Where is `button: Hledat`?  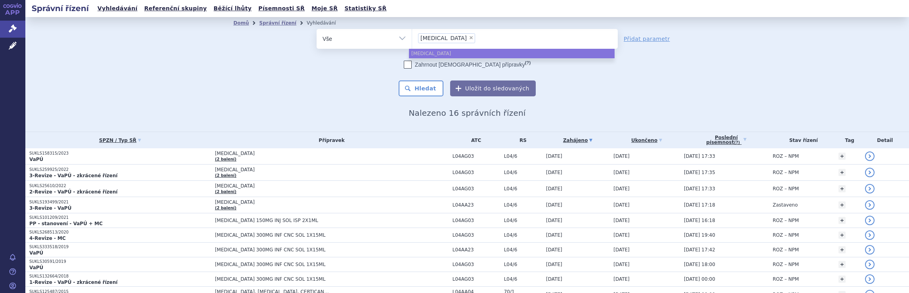 button: Hledat is located at coordinates (421, 88).